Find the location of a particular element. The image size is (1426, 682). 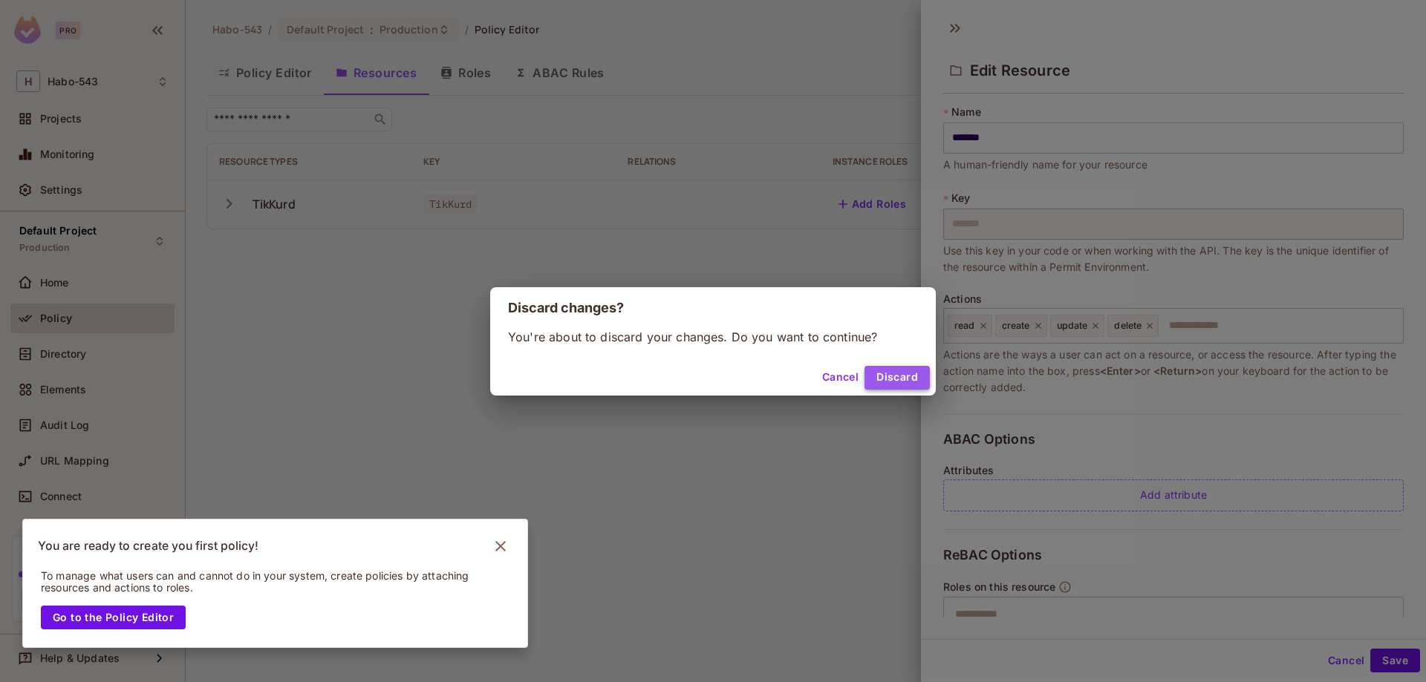

p: You're about to discard your changes. Do you want to continue? is located at coordinates (713, 337).